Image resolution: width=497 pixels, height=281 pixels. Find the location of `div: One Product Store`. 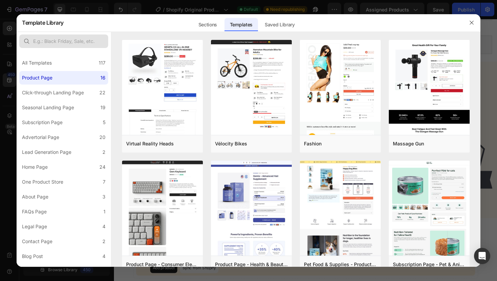

div: One Product Store is located at coordinates (43, 182).